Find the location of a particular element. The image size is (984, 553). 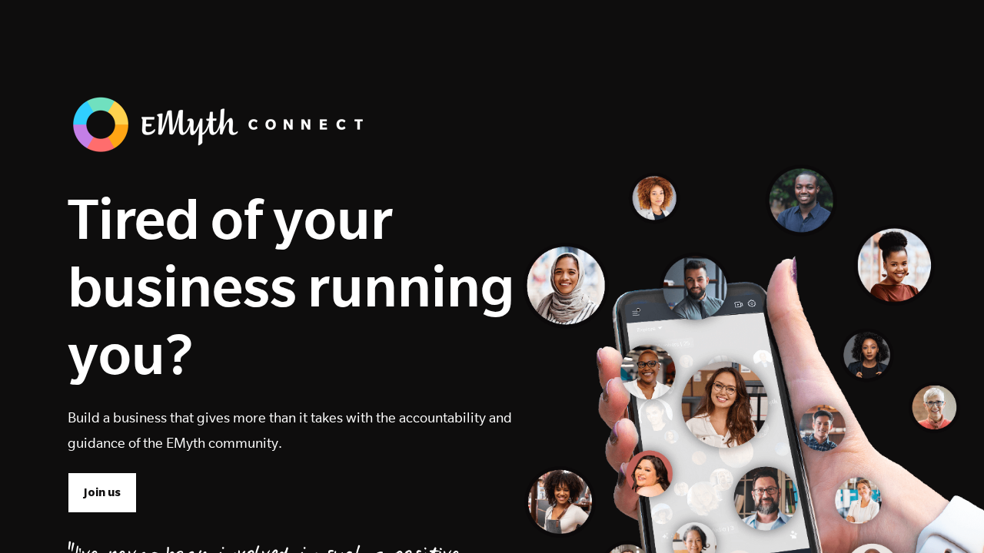

a: Join us is located at coordinates (102, 493).